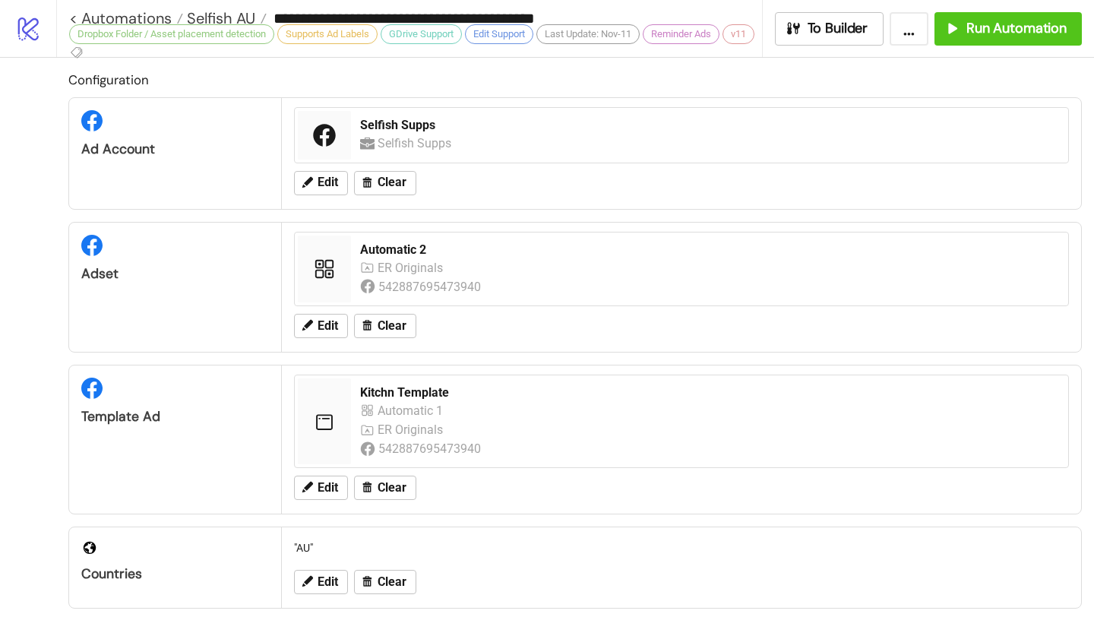  I want to click on div: Adset, so click(175, 274).